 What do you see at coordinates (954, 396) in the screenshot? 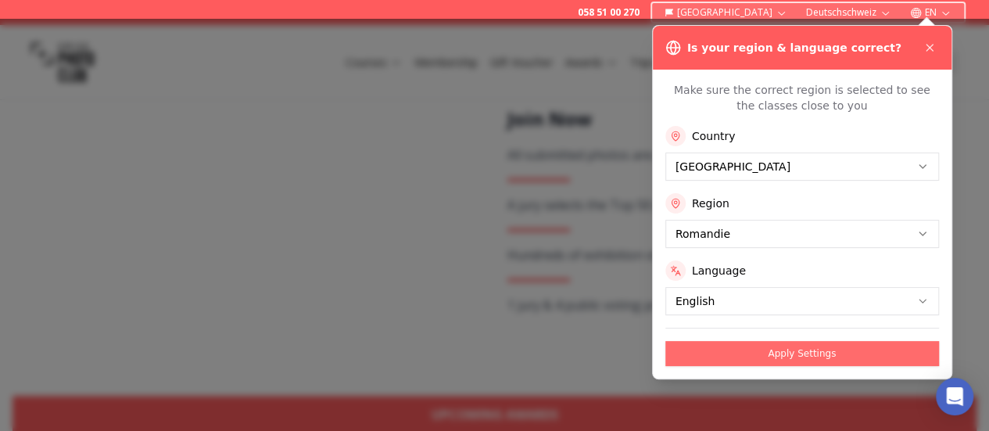
I see `div: Open Intercom Messenger` at bounding box center [954, 396].